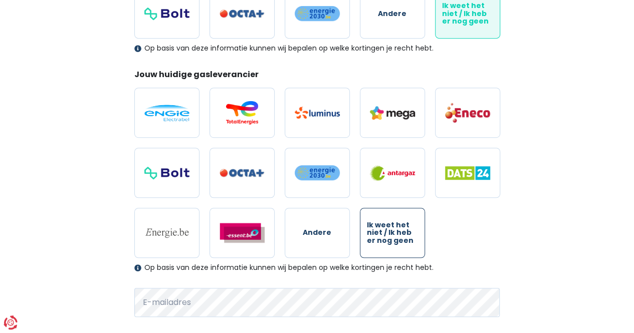 The height and width of the screenshot is (333, 634). I want to click on img: Eneco, so click(468, 113).